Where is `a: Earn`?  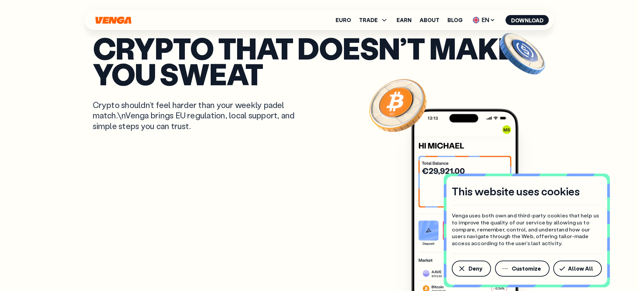
a: Earn is located at coordinates (404, 20).